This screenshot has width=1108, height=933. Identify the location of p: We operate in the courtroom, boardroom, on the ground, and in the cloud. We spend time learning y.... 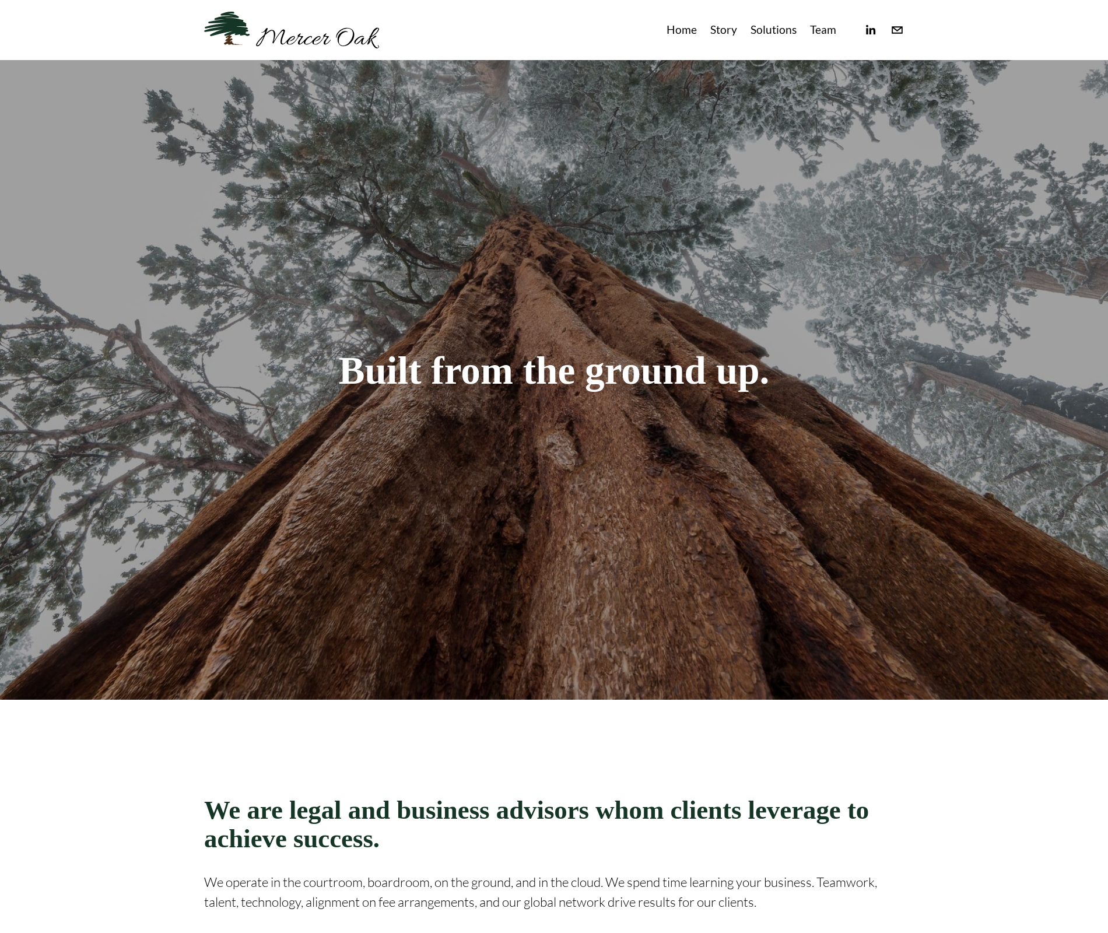
(554, 892).